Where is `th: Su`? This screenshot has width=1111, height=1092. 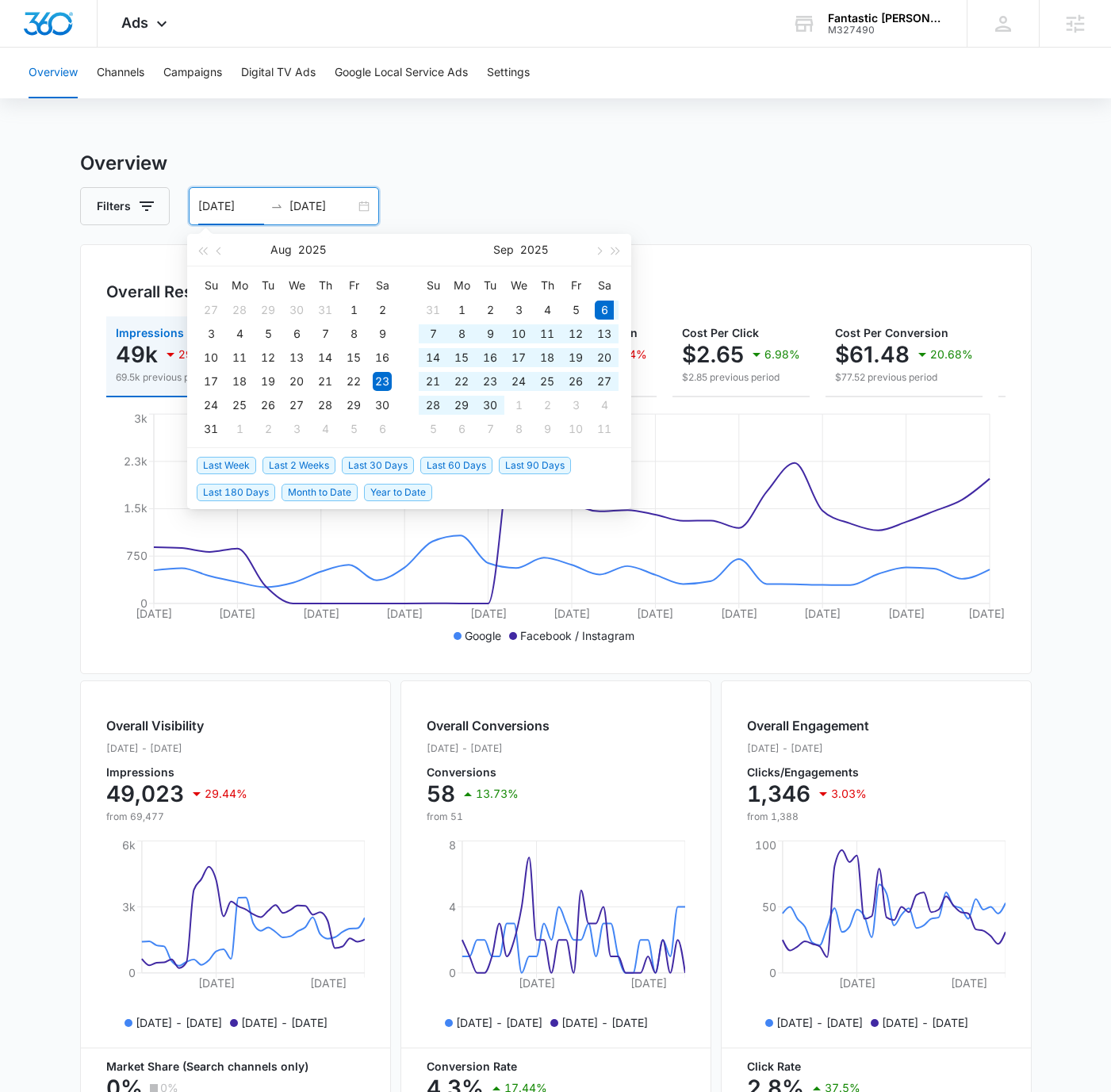
th: Su is located at coordinates (433, 285).